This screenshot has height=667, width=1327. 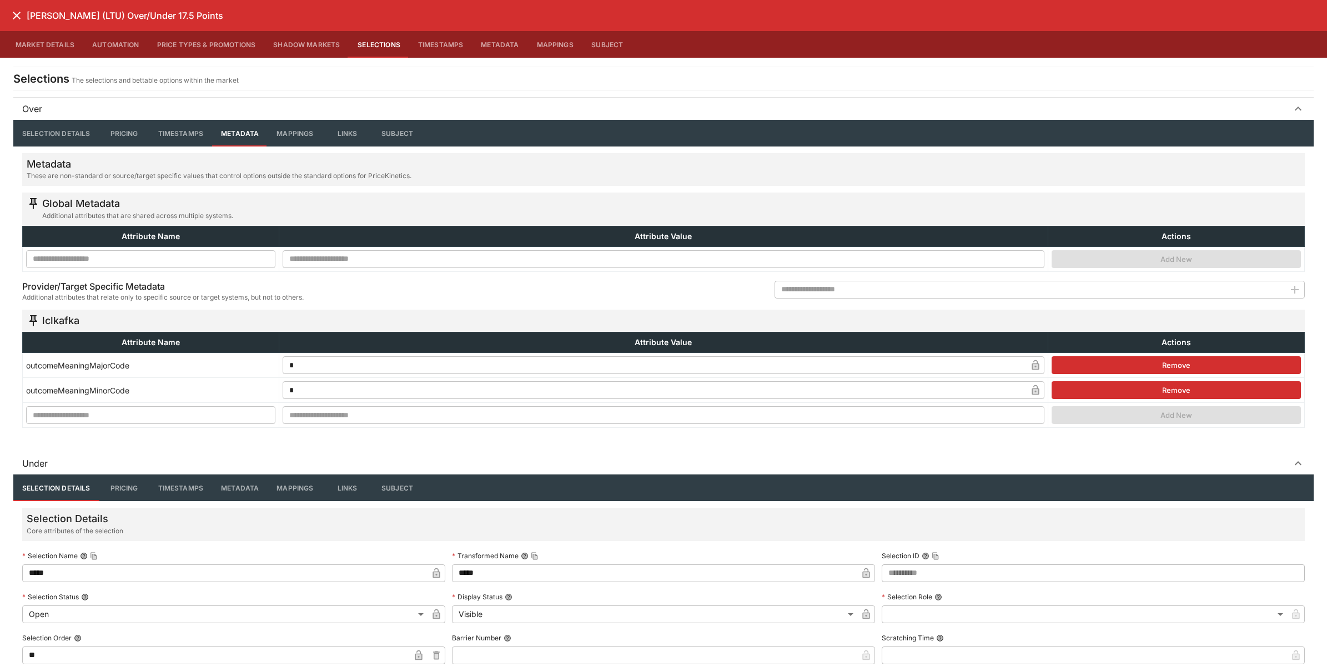 I want to click on h5: Selection Details, so click(x=75, y=518).